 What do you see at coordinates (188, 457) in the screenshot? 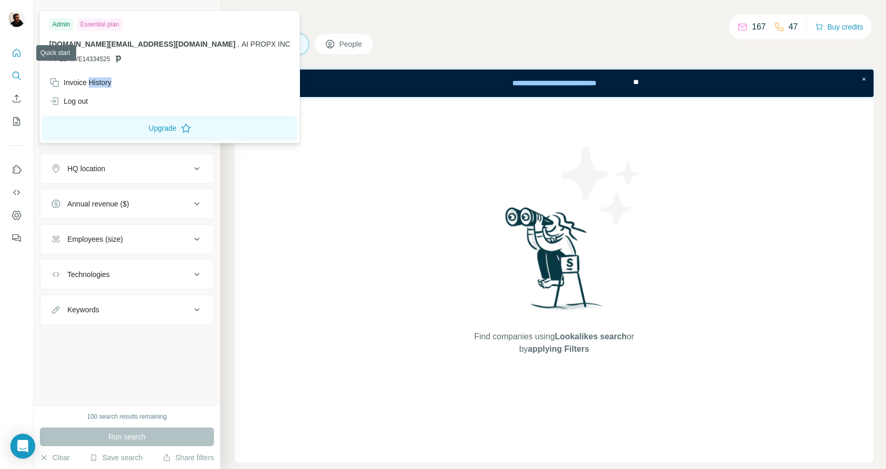
I see `button: Share filters` at bounding box center [188, 457].